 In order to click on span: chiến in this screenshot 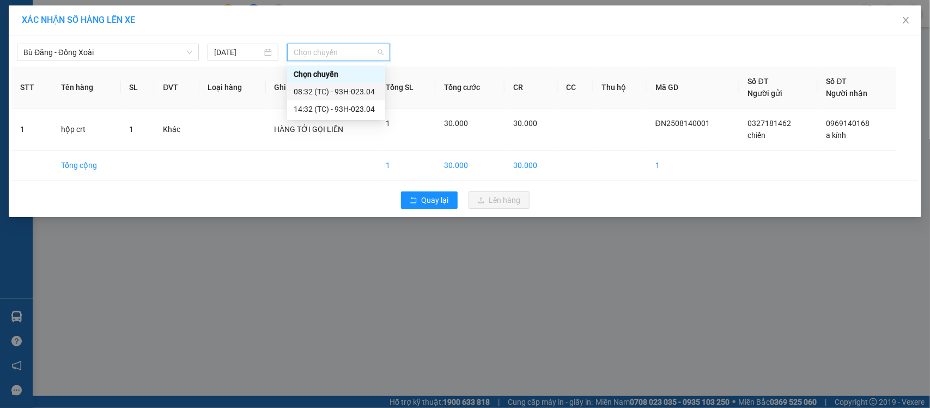, I will do `click(757, 135)`.